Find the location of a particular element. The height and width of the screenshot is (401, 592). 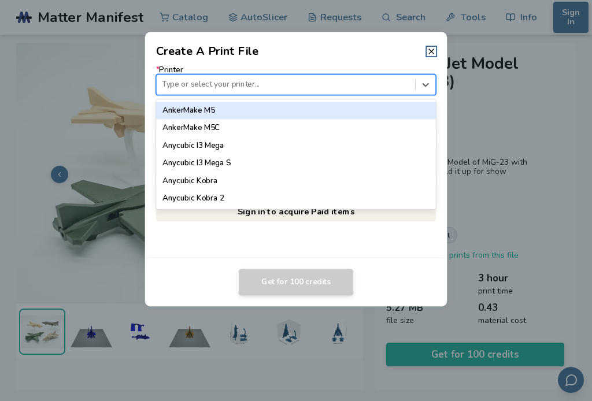

input: *PrinterType or select your printer...AnkerMake M5AnkerMake M5CAnycubic I3 MegaAnycubic I3 Mega S... is located at coordinates (163, 84).